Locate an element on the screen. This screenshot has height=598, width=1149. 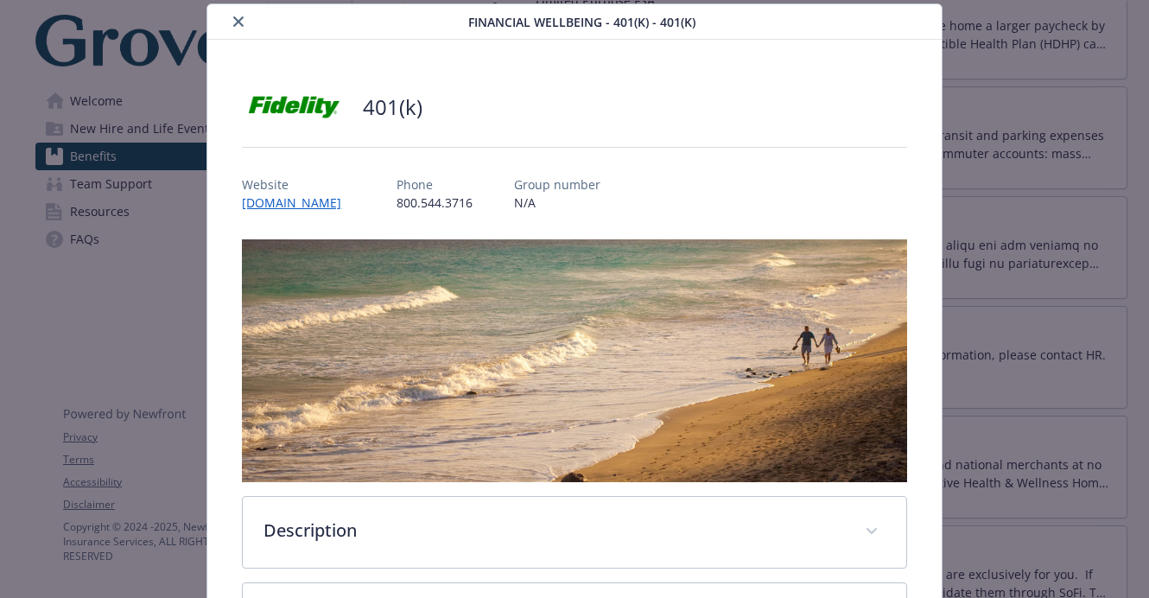
p: Phone is located at coordinates (435, 184).